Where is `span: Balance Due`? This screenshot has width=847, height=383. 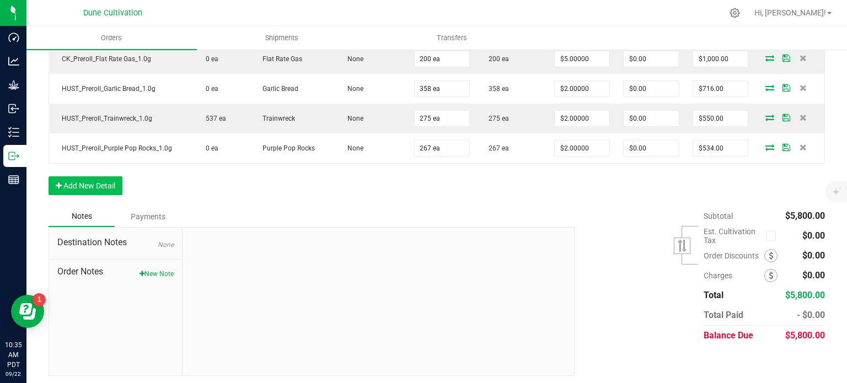
span: Balance Due is located at coordinates (728, 335).